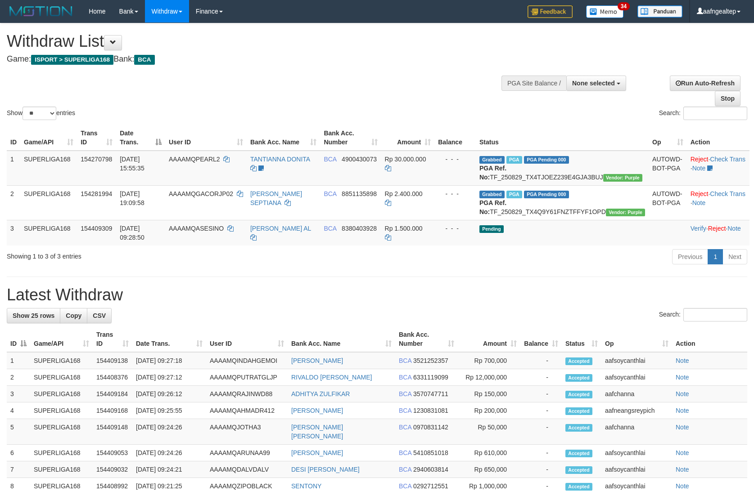 The image size is (754, 491). What do you see at coordinates (18, 432) in the screenshot?
I see `td: 5` at bounding box center [18, 432].